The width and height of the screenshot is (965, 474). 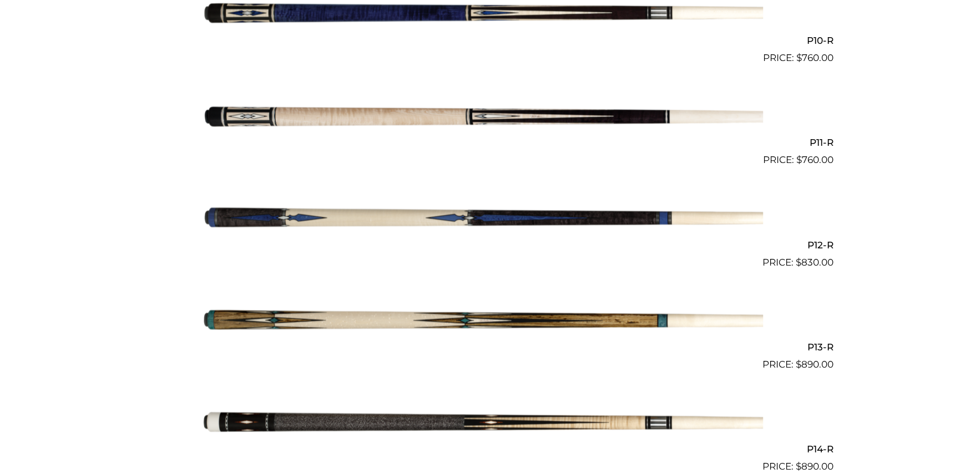 I want to click on a: P14-R $890.00, so click(x=483, y=425).